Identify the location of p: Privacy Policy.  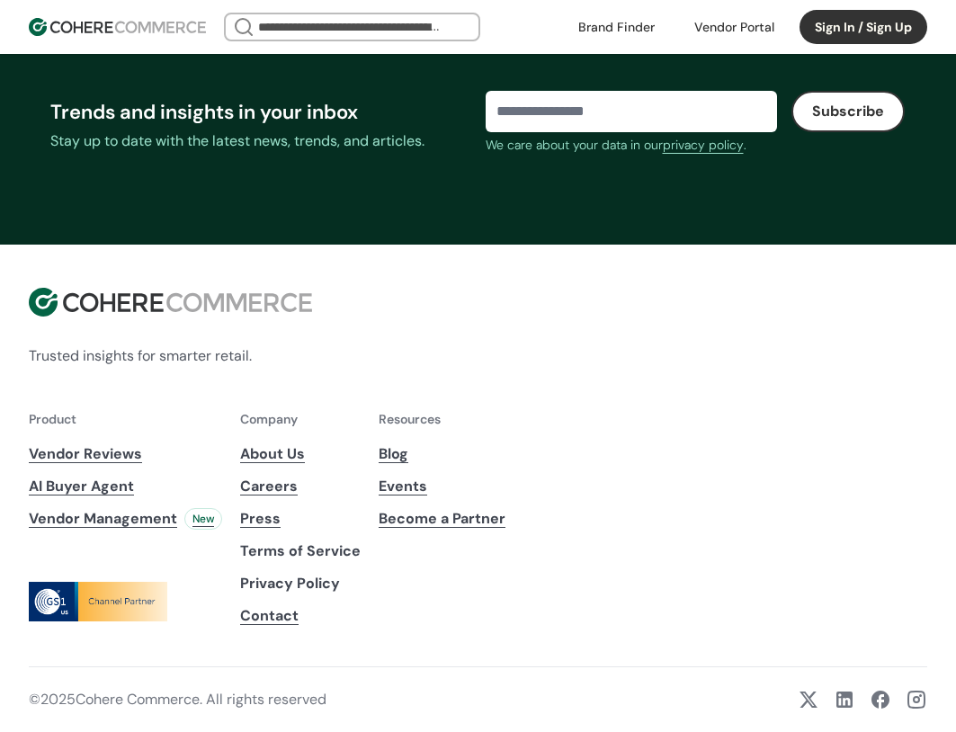
(300, 584).